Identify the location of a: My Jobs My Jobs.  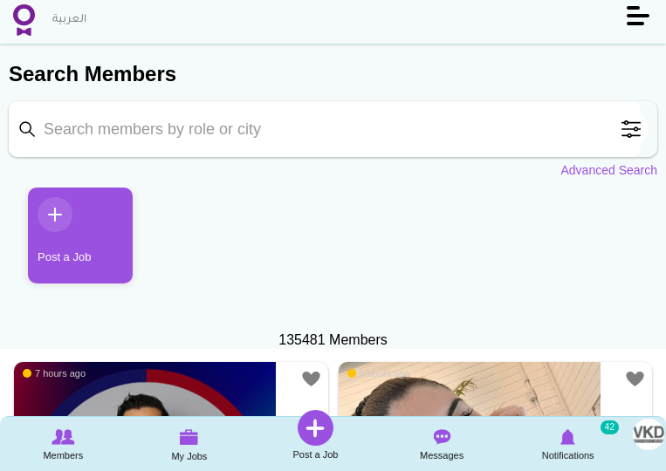
(189, 444).